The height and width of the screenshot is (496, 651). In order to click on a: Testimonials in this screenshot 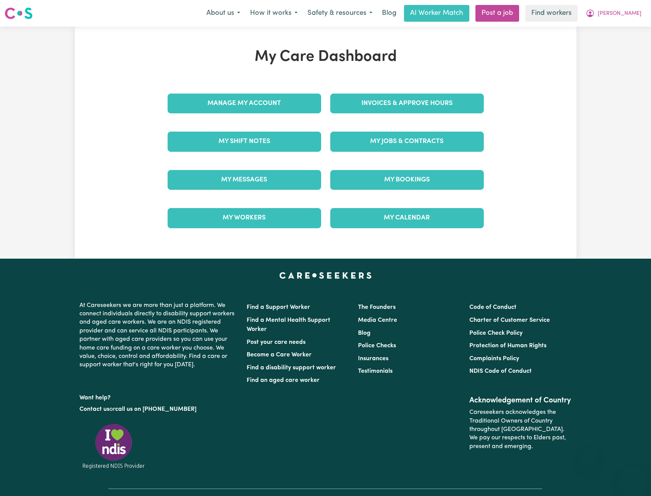, I will do `click(375, 371)`.